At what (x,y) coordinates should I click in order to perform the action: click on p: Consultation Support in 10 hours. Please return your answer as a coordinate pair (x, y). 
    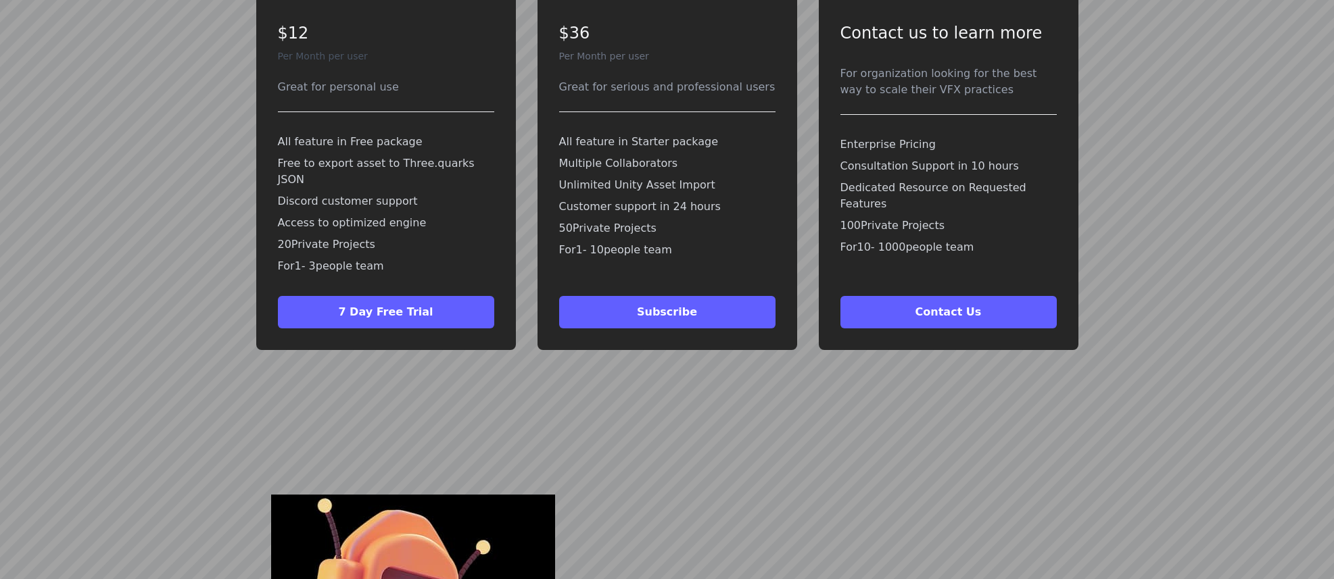
    Looking at the image, I should click on (949, 166).